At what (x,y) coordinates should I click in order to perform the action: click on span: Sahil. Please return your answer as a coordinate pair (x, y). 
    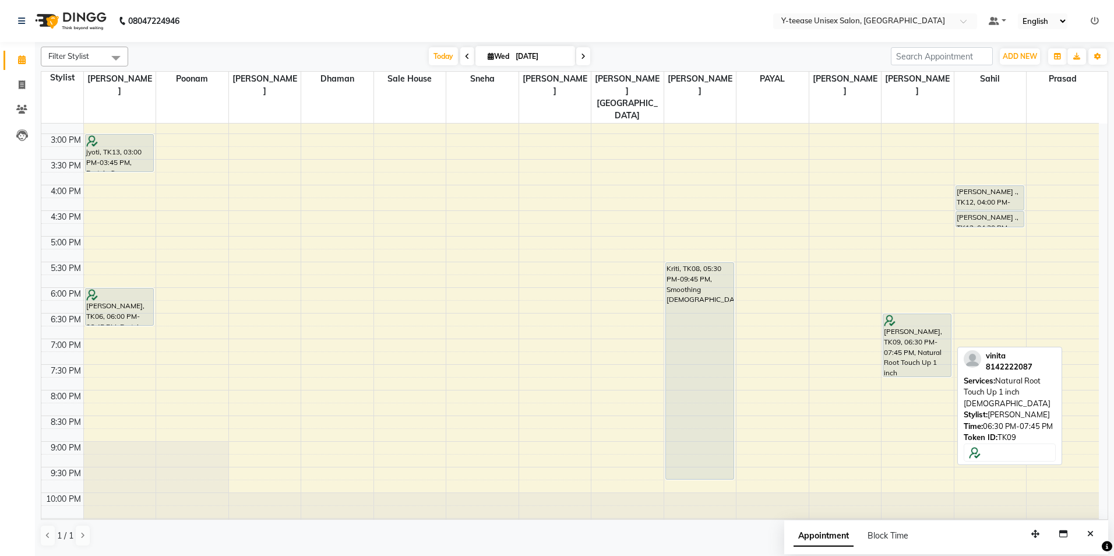
    Looking at the image, I should click on (991, 79).